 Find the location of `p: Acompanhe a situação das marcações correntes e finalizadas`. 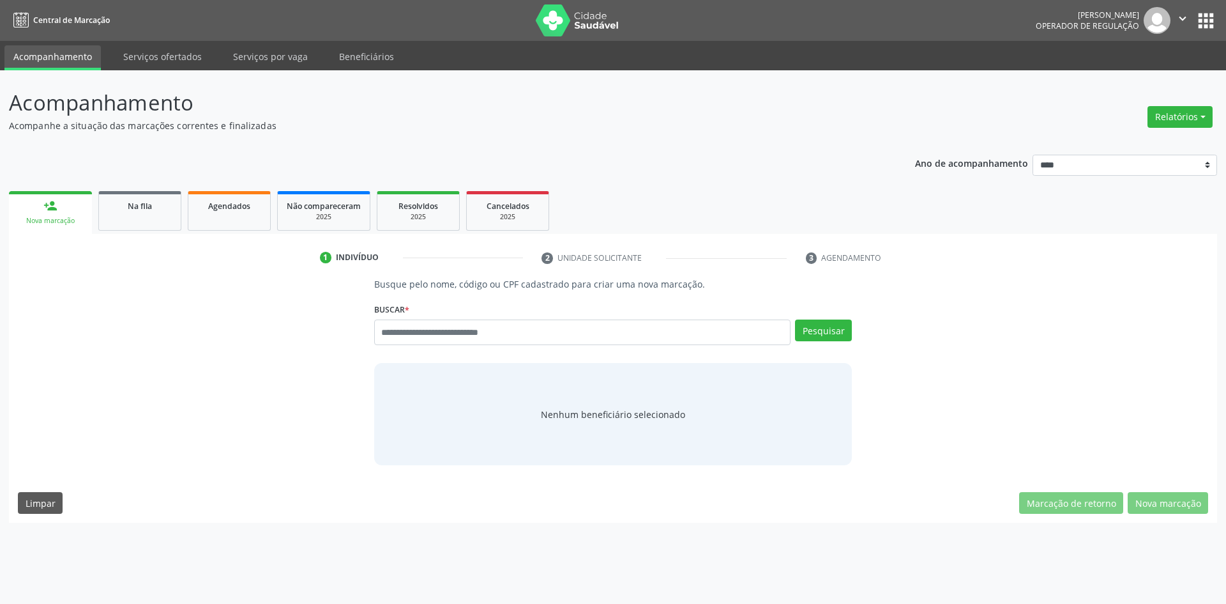

p: Acompanhe a situação das marcações correntes e finalizadas is located at coordinates (432, 125).